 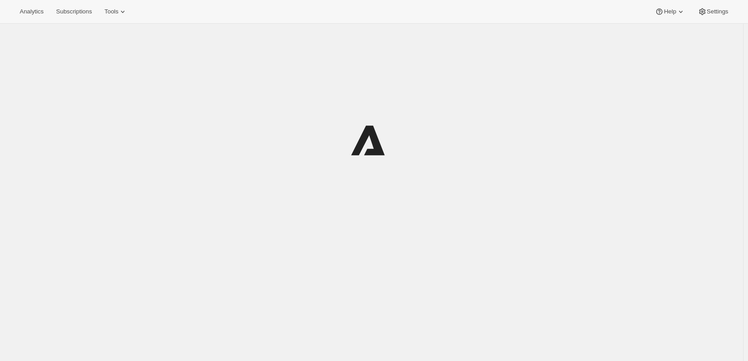 I want to click on button: Tools, so click(x=115, y=12).